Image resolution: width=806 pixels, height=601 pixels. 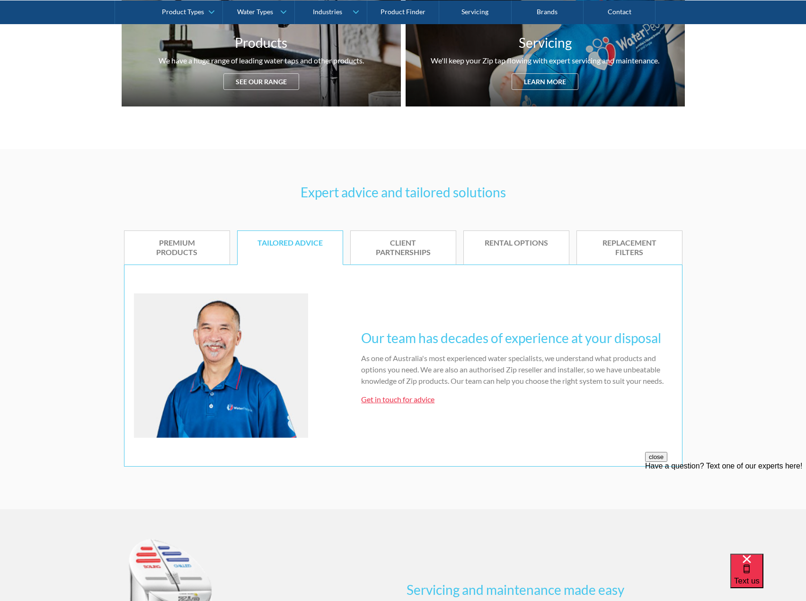 I want to click on h3: Products, so click(x=261, y=43).